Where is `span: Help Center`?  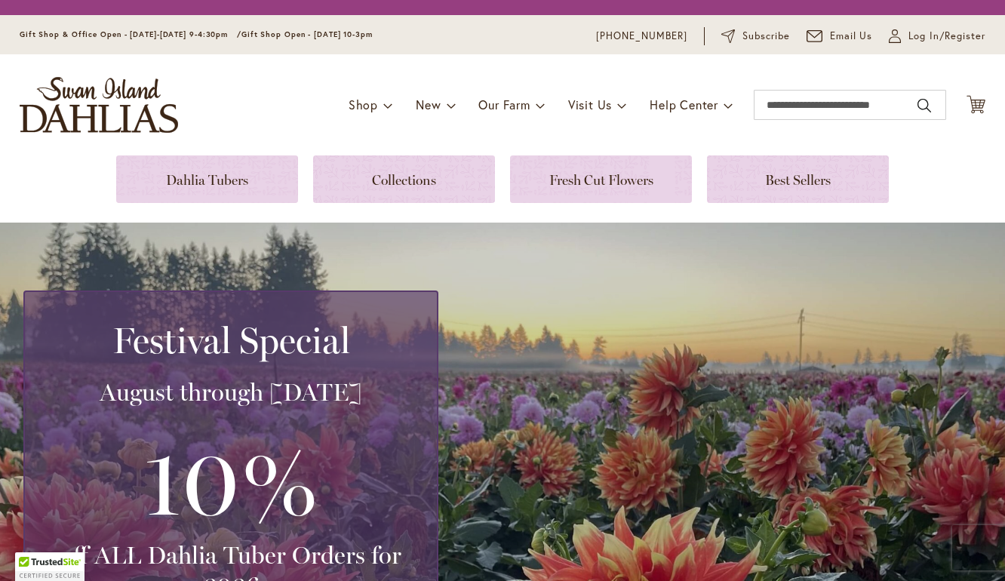 span: Help Center is located at coordinates (684, 104).